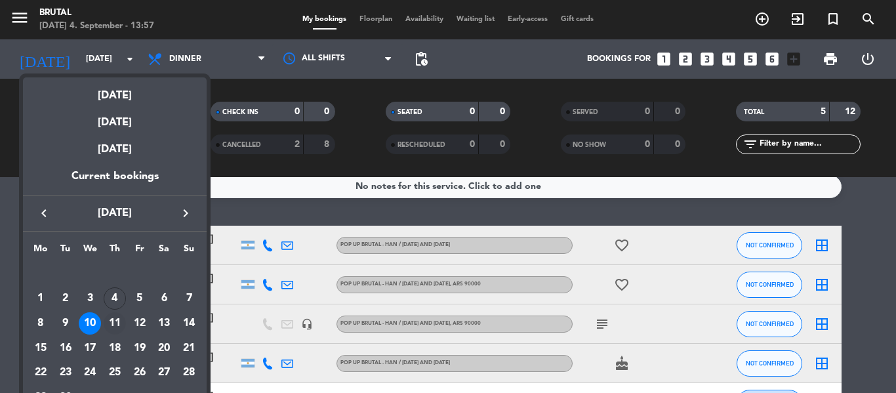  What do you see at coordinates (165, 251) in the screenshot?
I see `th: Saturday` at bounding box center [165, 251].